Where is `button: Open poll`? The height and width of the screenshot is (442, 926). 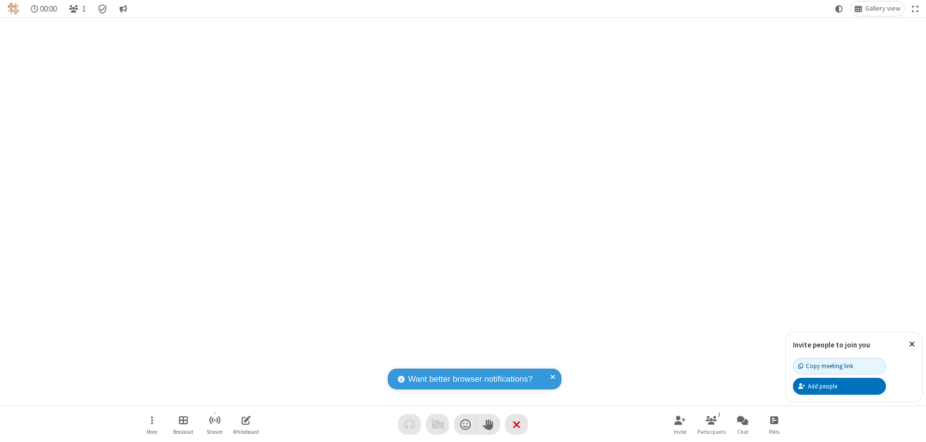
button: Open poll is located at coordinates (774, 424).